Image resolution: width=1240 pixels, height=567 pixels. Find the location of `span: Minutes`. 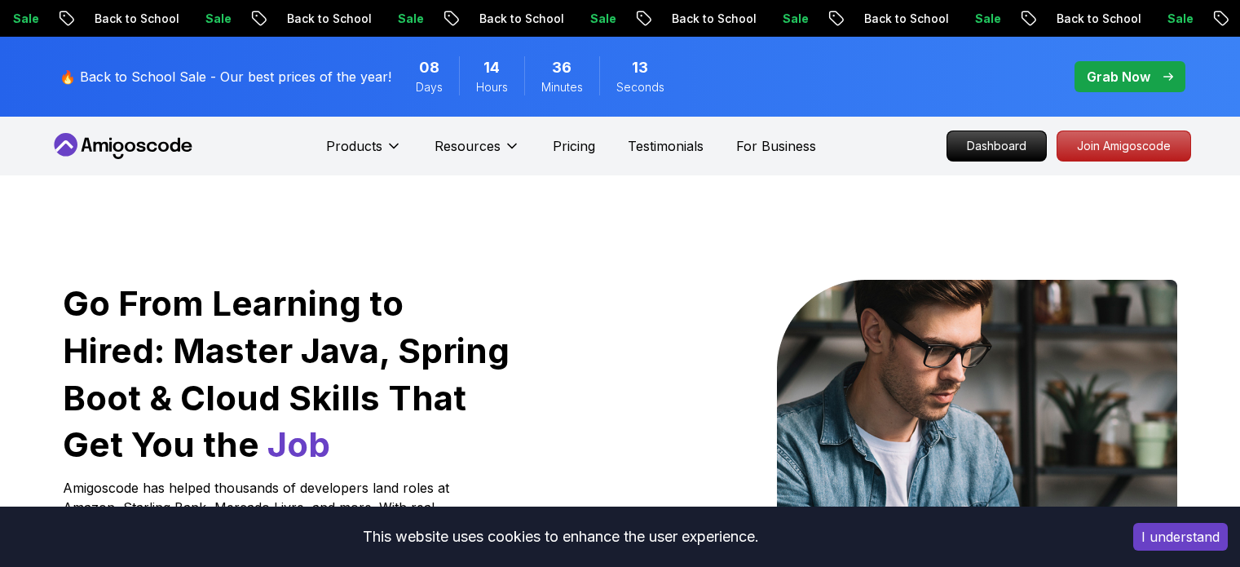

span: Minutes is located at coordinates (562, 87).